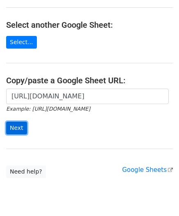 The width and height of the screenshot is (179, 216). What do you see at coordinates (158, 197) in the screenshot?
I see `div: Chat Widget` at bounding box center [158, 197].